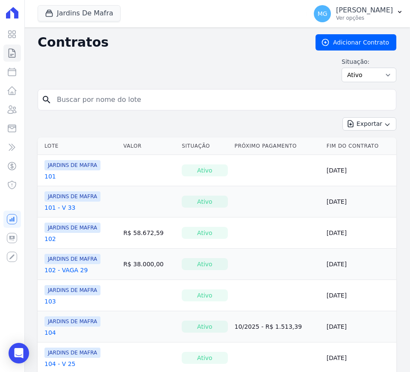 The width and height of the screenshot is (410, 372). Describe the element at coordinates (277, 146) in the screenshot. I see `th: Próximo Pagamento` at that location.